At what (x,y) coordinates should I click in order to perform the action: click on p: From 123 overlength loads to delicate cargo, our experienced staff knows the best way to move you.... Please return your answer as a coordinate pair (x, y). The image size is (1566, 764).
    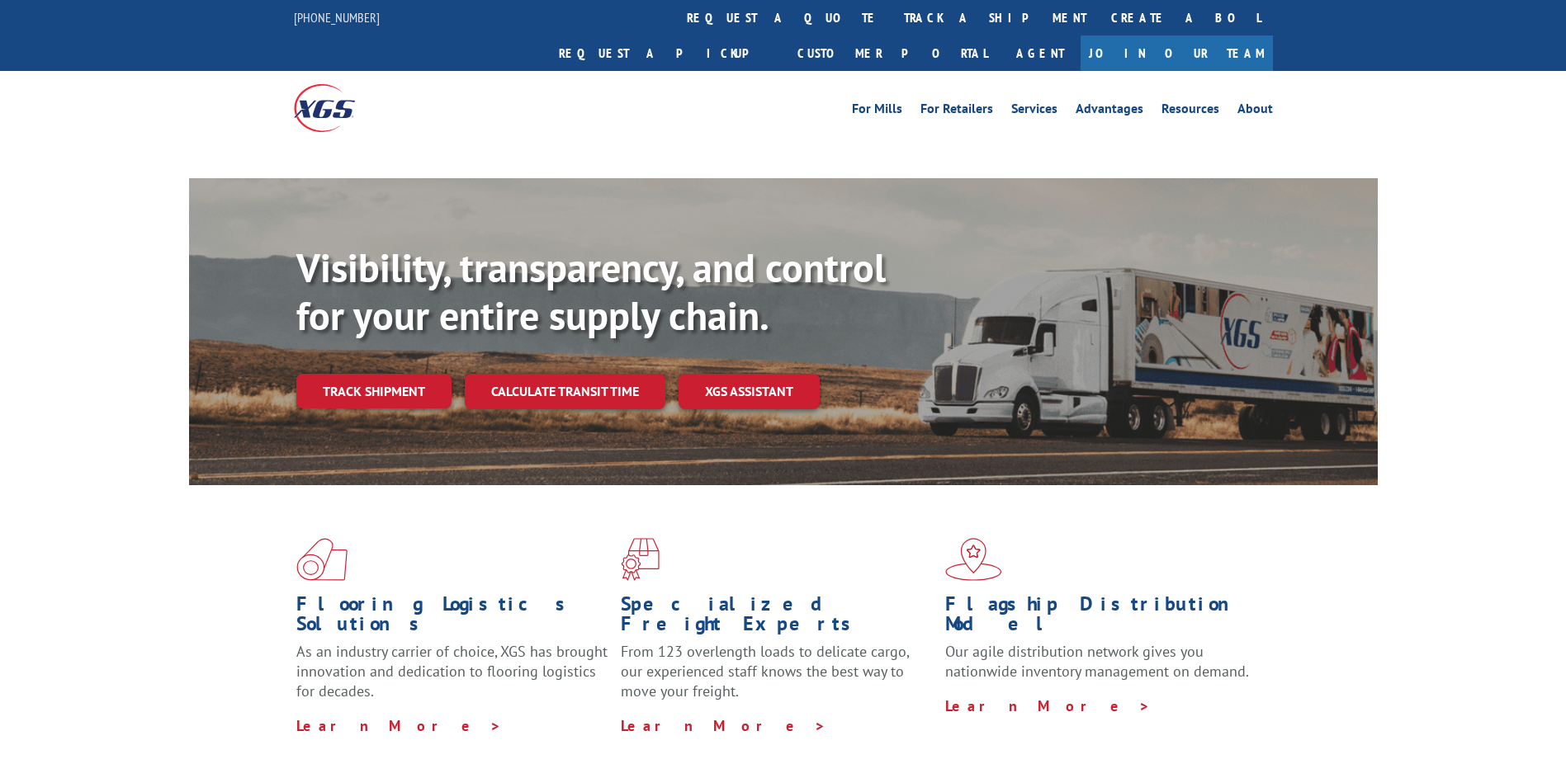
    Looking at the image, I should click on (777, 679).